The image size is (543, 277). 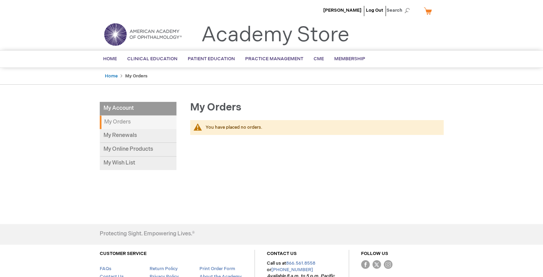 I want to click on span: You have placed no orders., so click(x=234, y=127).